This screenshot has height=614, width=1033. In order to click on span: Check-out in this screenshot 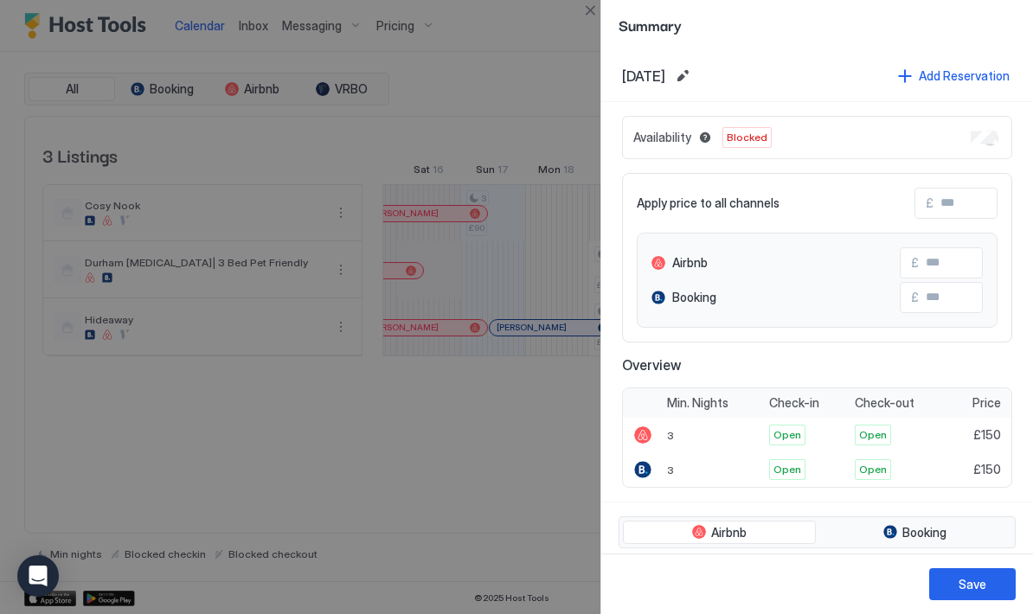, I will do `click(884, 403)`.